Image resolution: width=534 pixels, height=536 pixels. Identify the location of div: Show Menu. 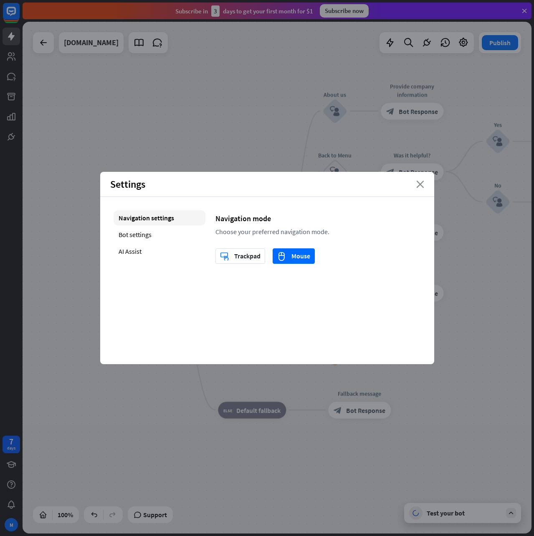
(412, 276).